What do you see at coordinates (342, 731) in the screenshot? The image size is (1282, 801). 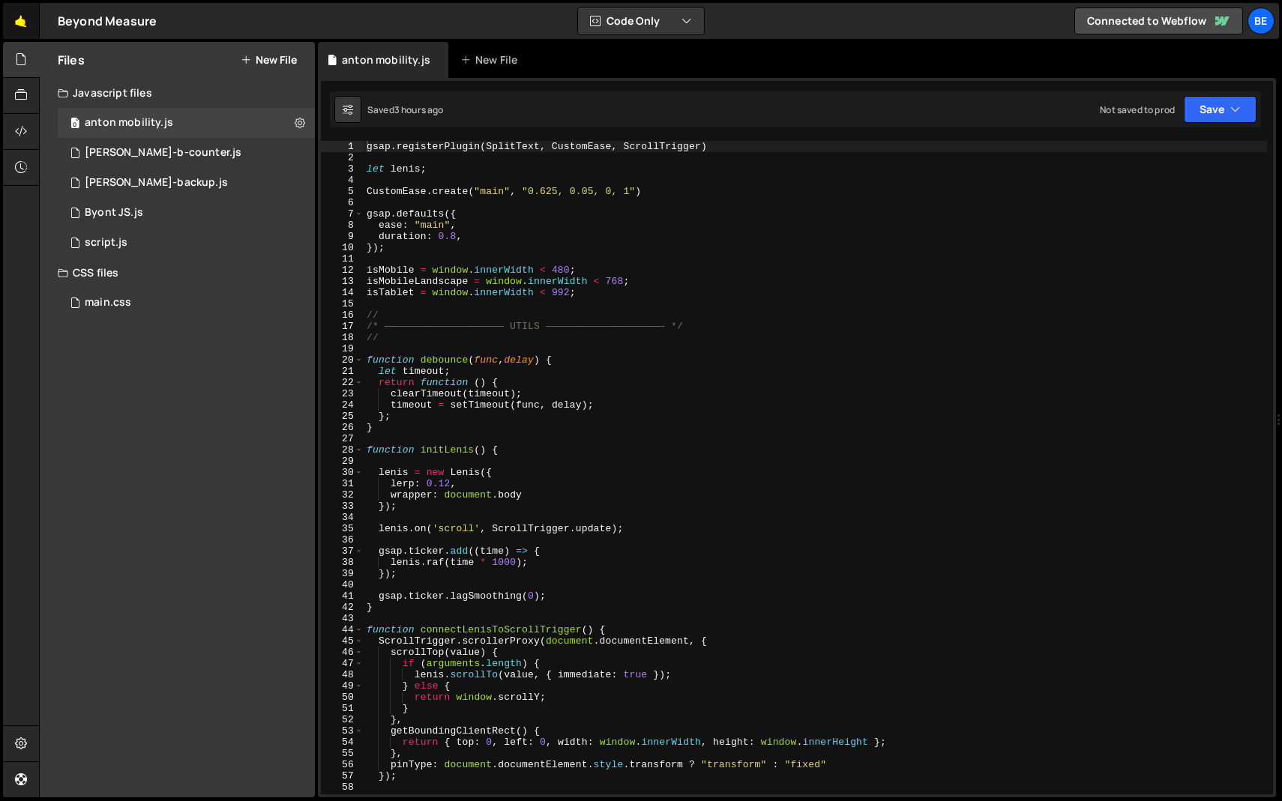 I see `div: 53` at bounding box center [342, 731].